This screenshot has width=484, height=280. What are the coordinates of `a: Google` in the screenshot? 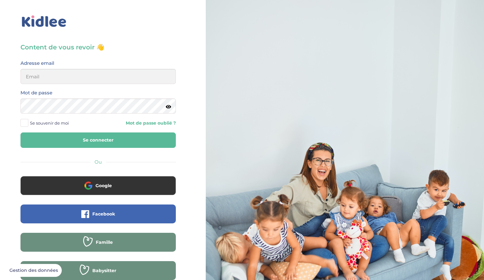 It's located at (98, 190).